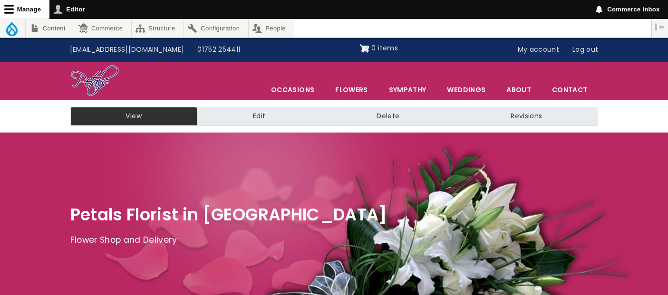 The image size is (668, 295). Describe the element at coordinates (466, 90) in the screenshot. I see `span: Weddings` at that location.